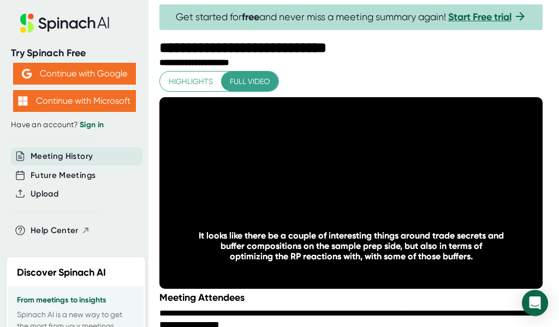 This screenshot has height=327, width=559. Describe the element at coordinates (74, 101) in the screenshot. I see `a: Continue with Microsoft` at that location.